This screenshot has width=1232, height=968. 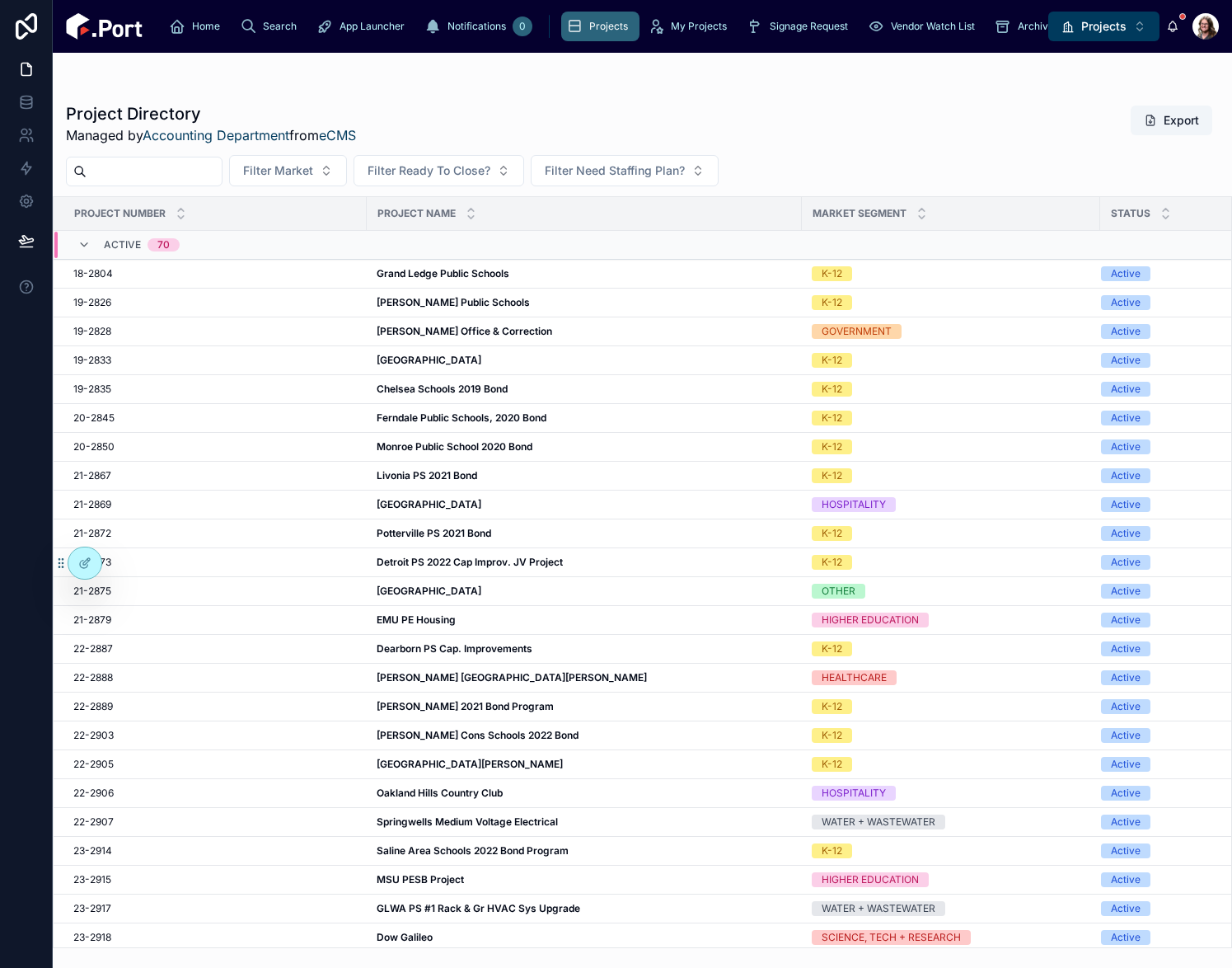 I want to click on span: Home, so click(x=206, y=26).